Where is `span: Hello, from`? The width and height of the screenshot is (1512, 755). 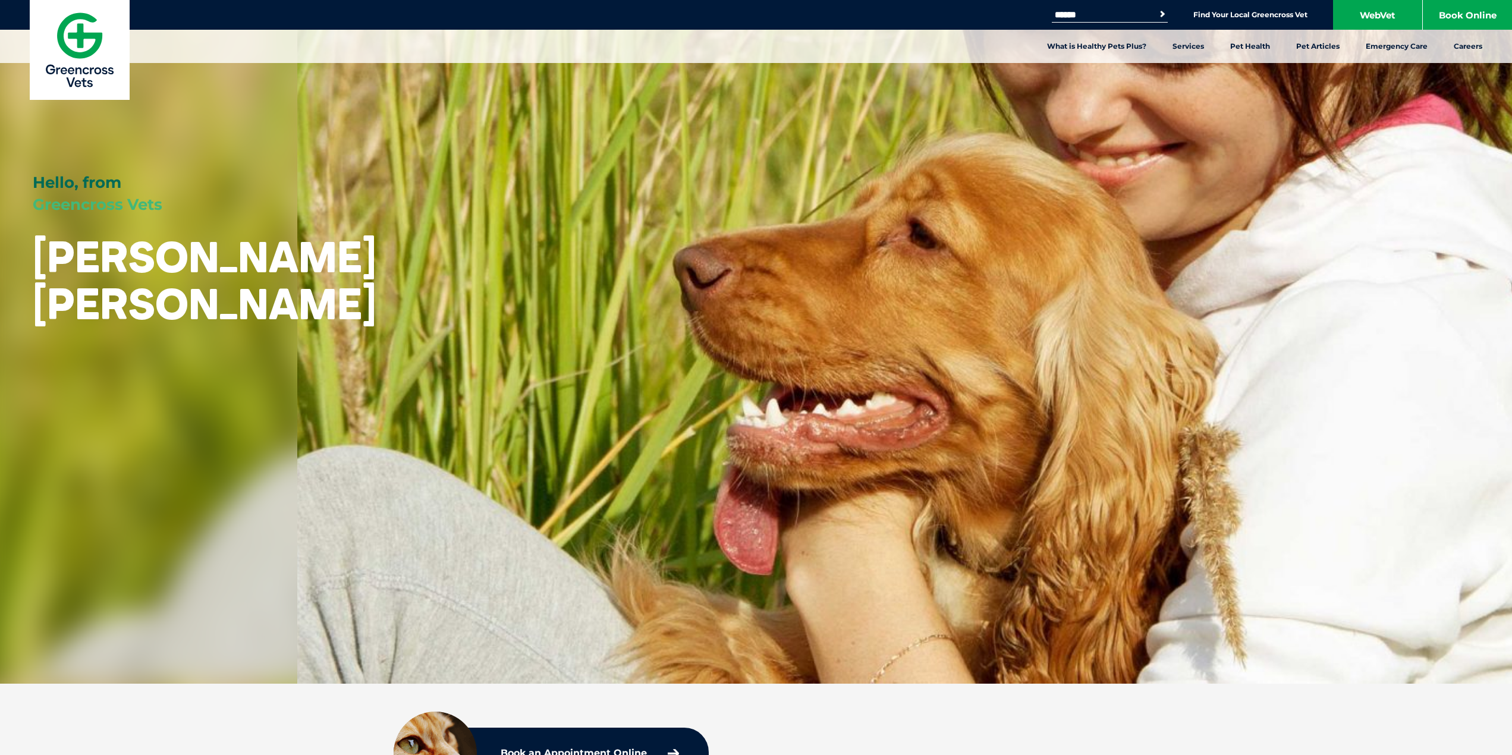 span: Hello, from is located at coordinates (77, 183).